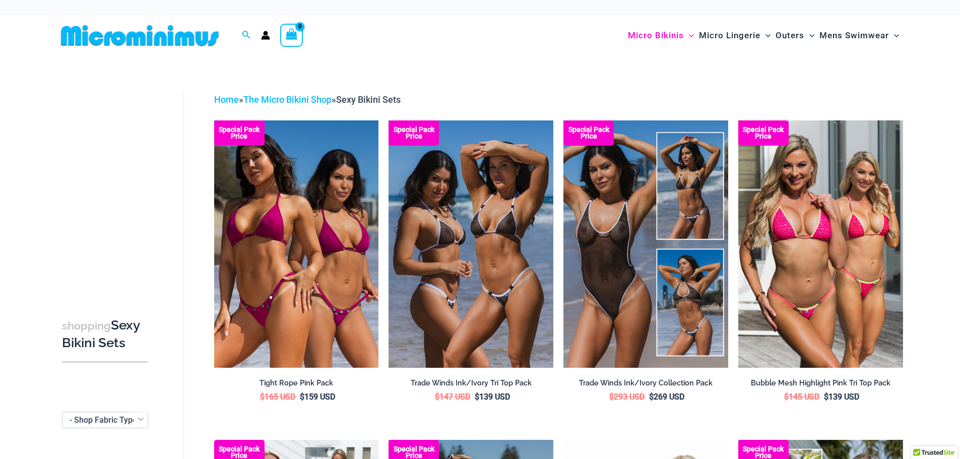 Image resolution: width=960 pixels, height=459 pixels. I want to click on img: Collection Pack, so click(645, 244).